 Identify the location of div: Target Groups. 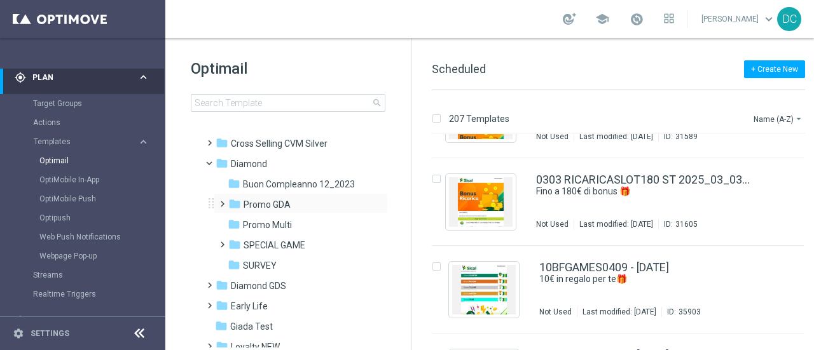
(99, 104).